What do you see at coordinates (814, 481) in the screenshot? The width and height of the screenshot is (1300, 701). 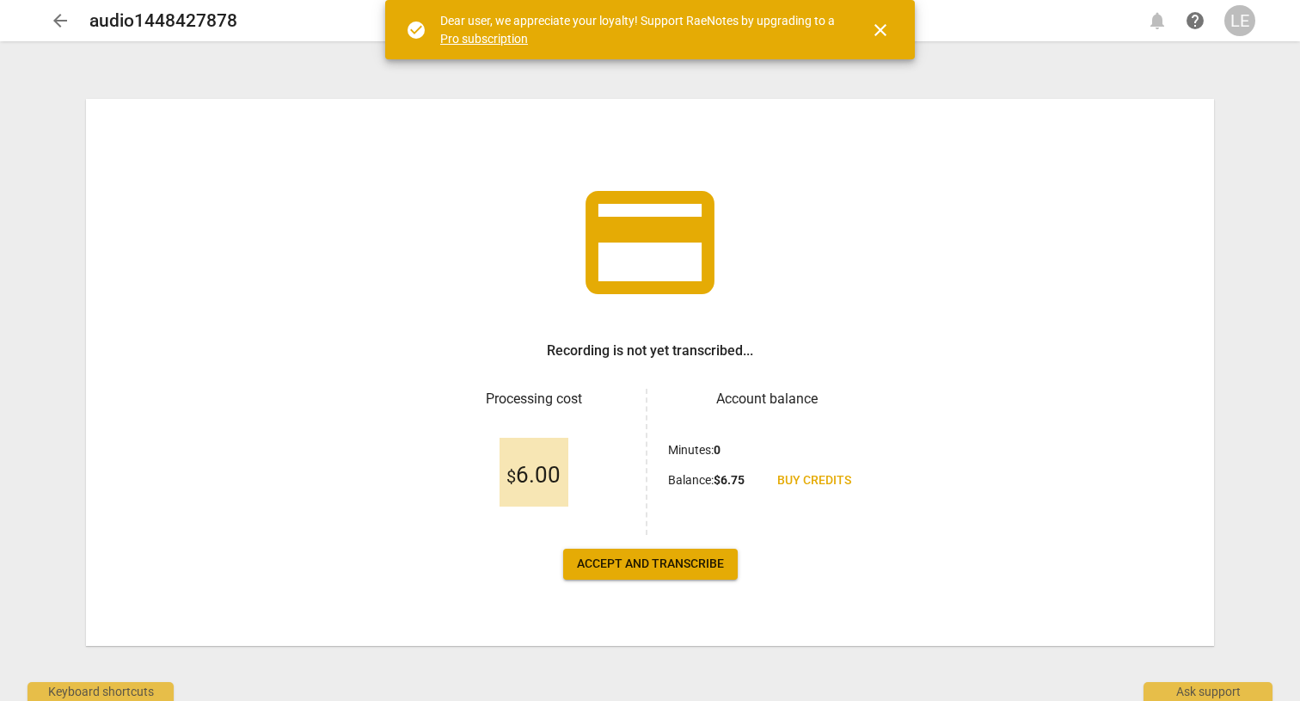 I see `a: Buy credits` at bounding box center [814, 481].